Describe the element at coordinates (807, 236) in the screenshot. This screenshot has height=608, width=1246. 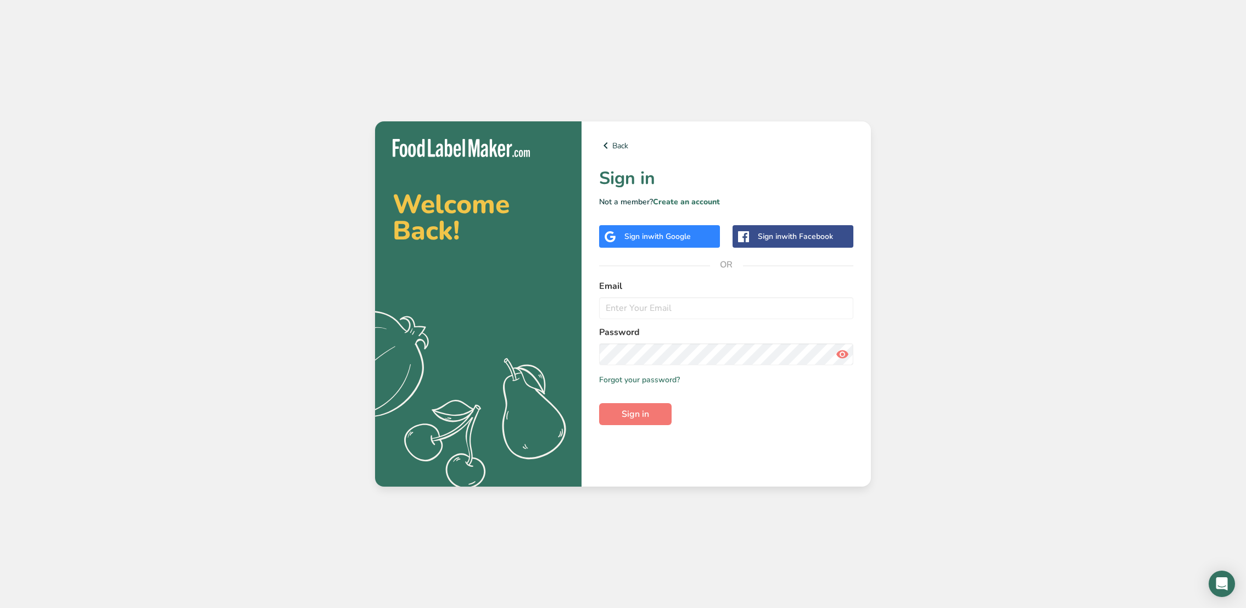
I see `span: with Facebook` at that location.